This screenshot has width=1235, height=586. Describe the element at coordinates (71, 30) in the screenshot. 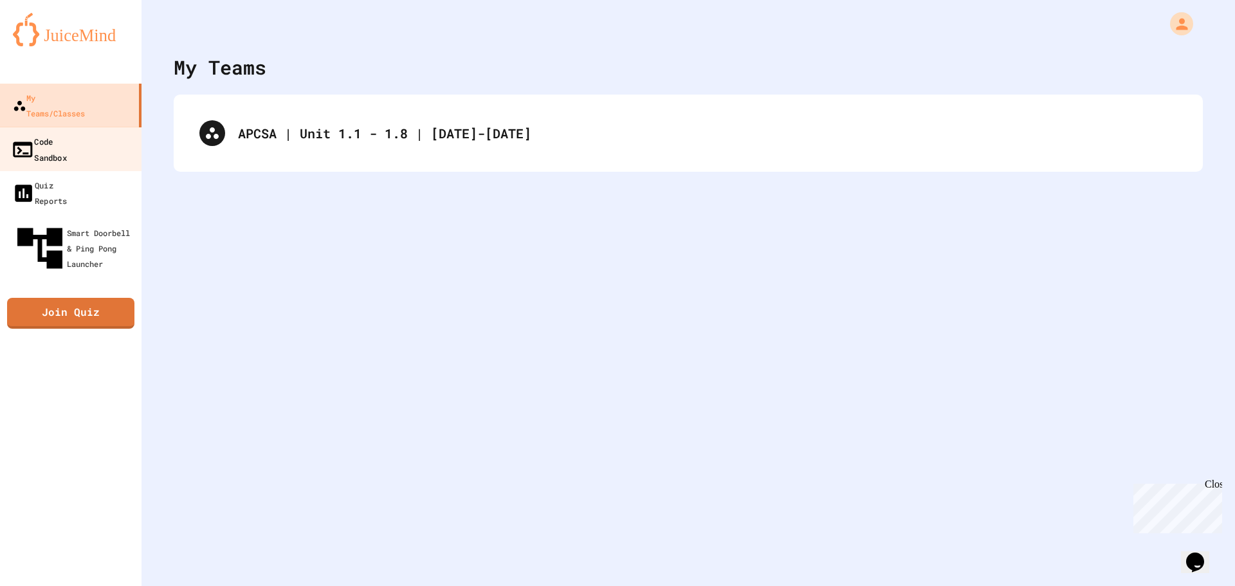

I see `img: logo-orange.svg` at that location.